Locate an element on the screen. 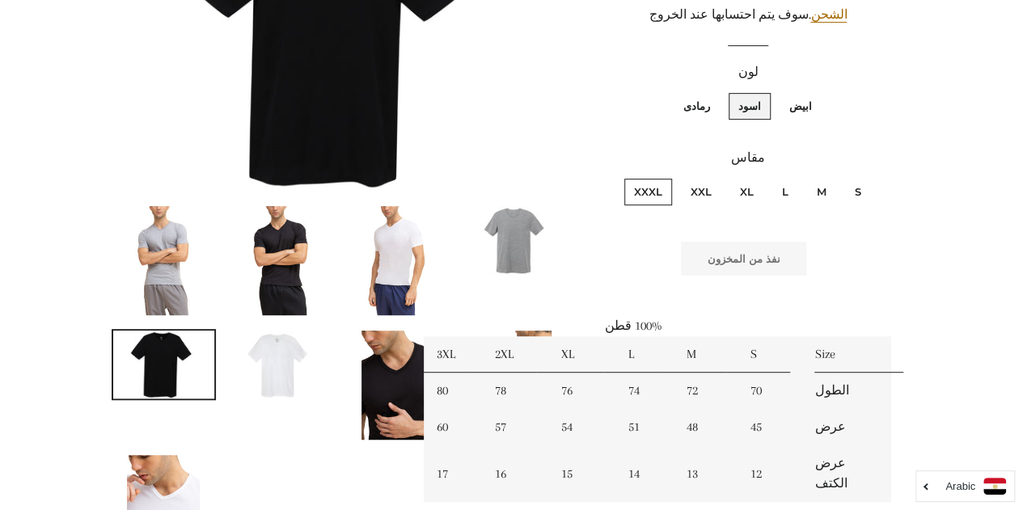 The height and width of the screenshot is (510, 1023). td: 17 is located at coordinates (453, 474).